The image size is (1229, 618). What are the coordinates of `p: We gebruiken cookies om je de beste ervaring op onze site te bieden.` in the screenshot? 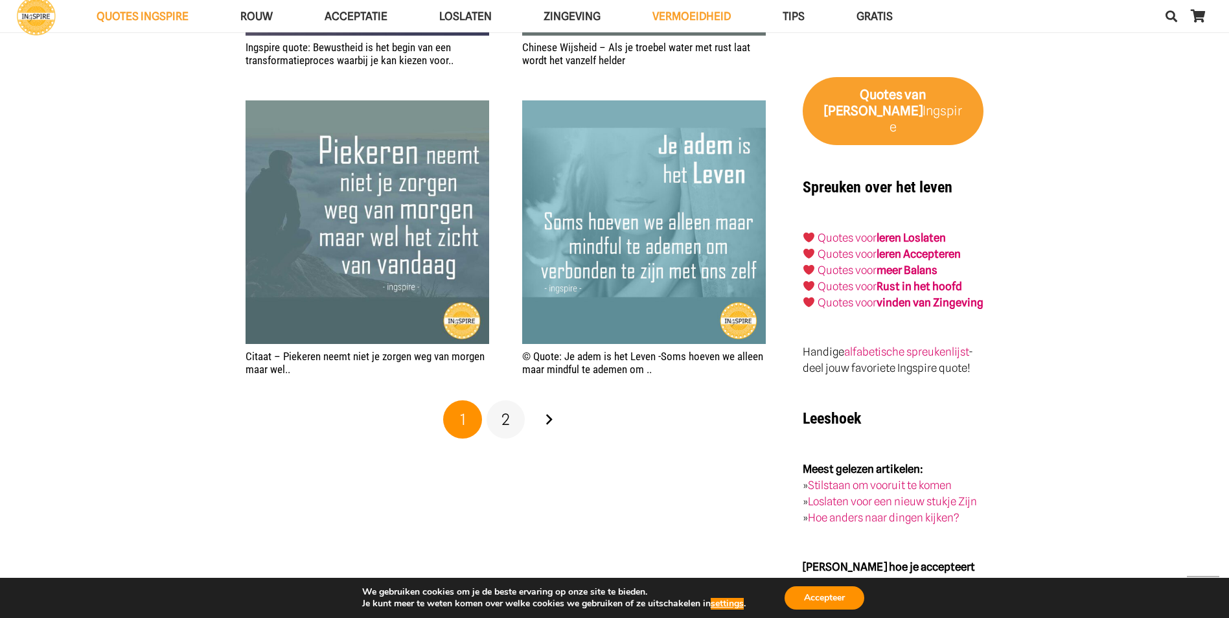 It's located at (554, 592).